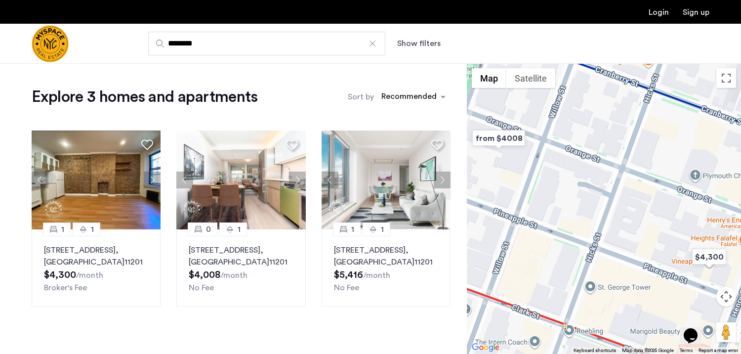 This screenshot has height=354, width=741. Describe the element at coordinates (531, 78) in the screenshot. I see `button: Show satellite imagery` at that location.